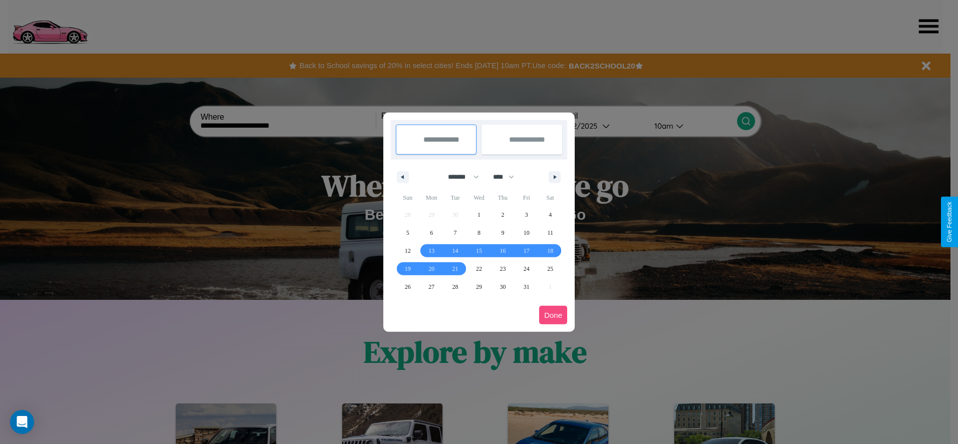 Image resolution: width=958 pixels, height=444 pixels. I want to click on span: Thu, so click(502, 198).